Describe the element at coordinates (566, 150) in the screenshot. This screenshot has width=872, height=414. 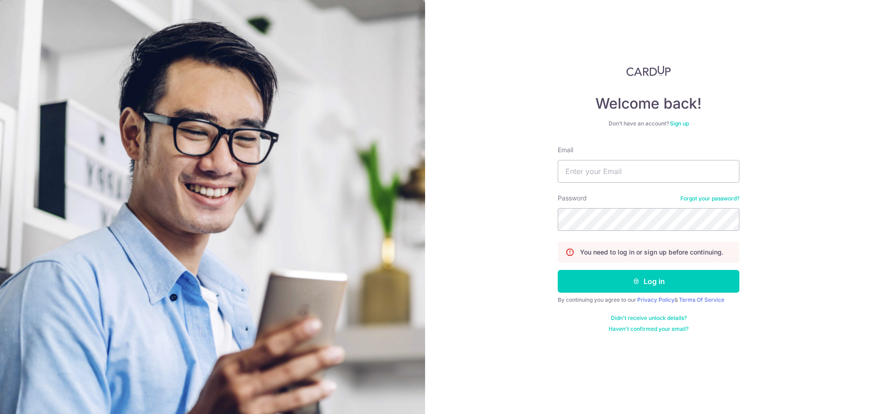
I see `label: Email` at that location.